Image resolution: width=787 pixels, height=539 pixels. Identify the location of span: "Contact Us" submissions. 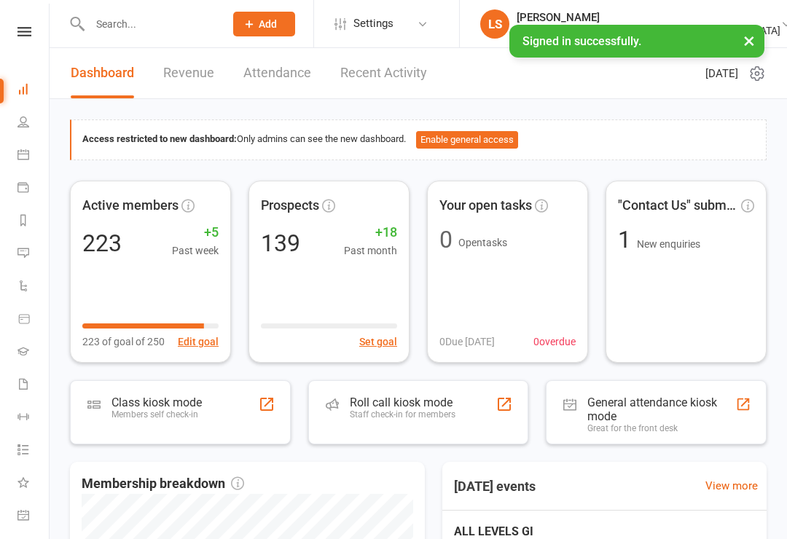
(677, 205).